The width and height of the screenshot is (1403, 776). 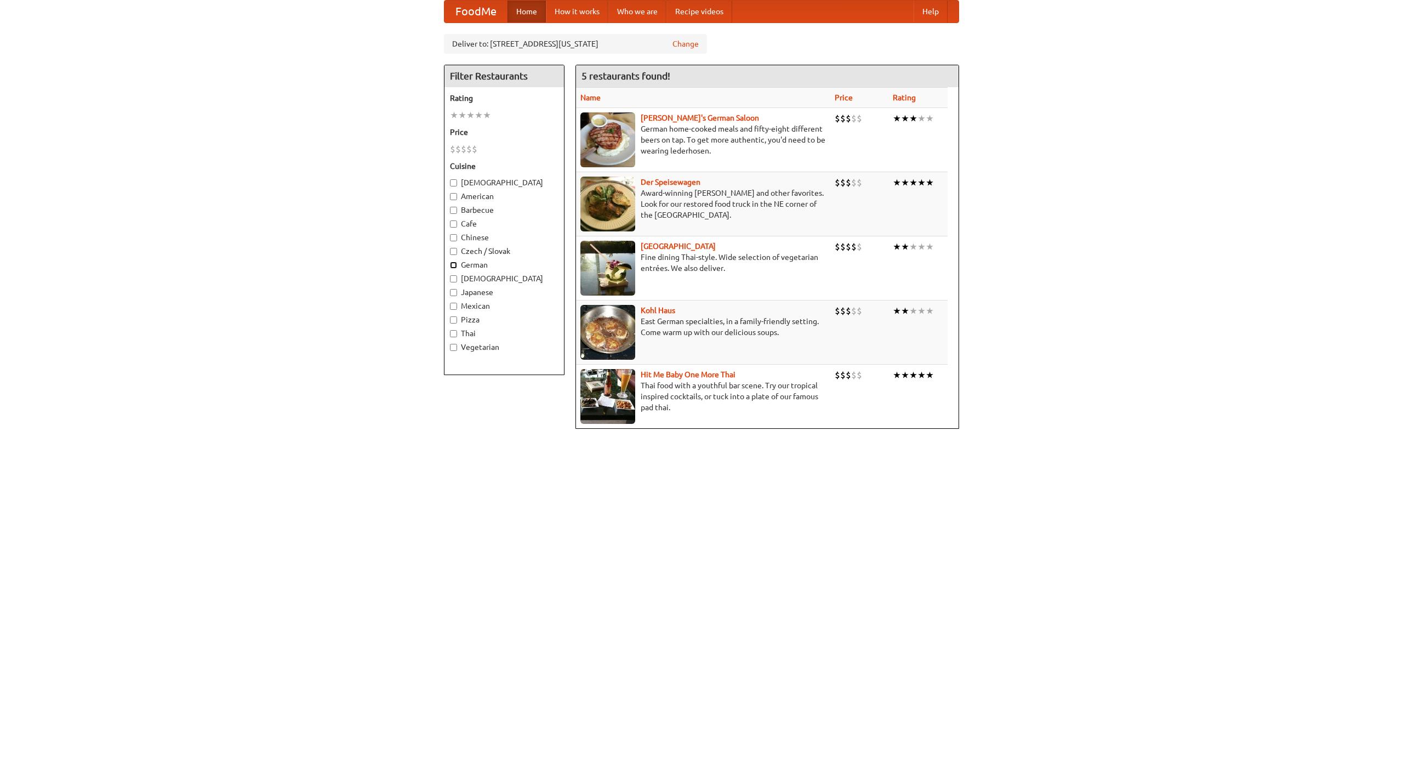 I want to click on img: speisewagen.jpg, so click(x=608, y=204).